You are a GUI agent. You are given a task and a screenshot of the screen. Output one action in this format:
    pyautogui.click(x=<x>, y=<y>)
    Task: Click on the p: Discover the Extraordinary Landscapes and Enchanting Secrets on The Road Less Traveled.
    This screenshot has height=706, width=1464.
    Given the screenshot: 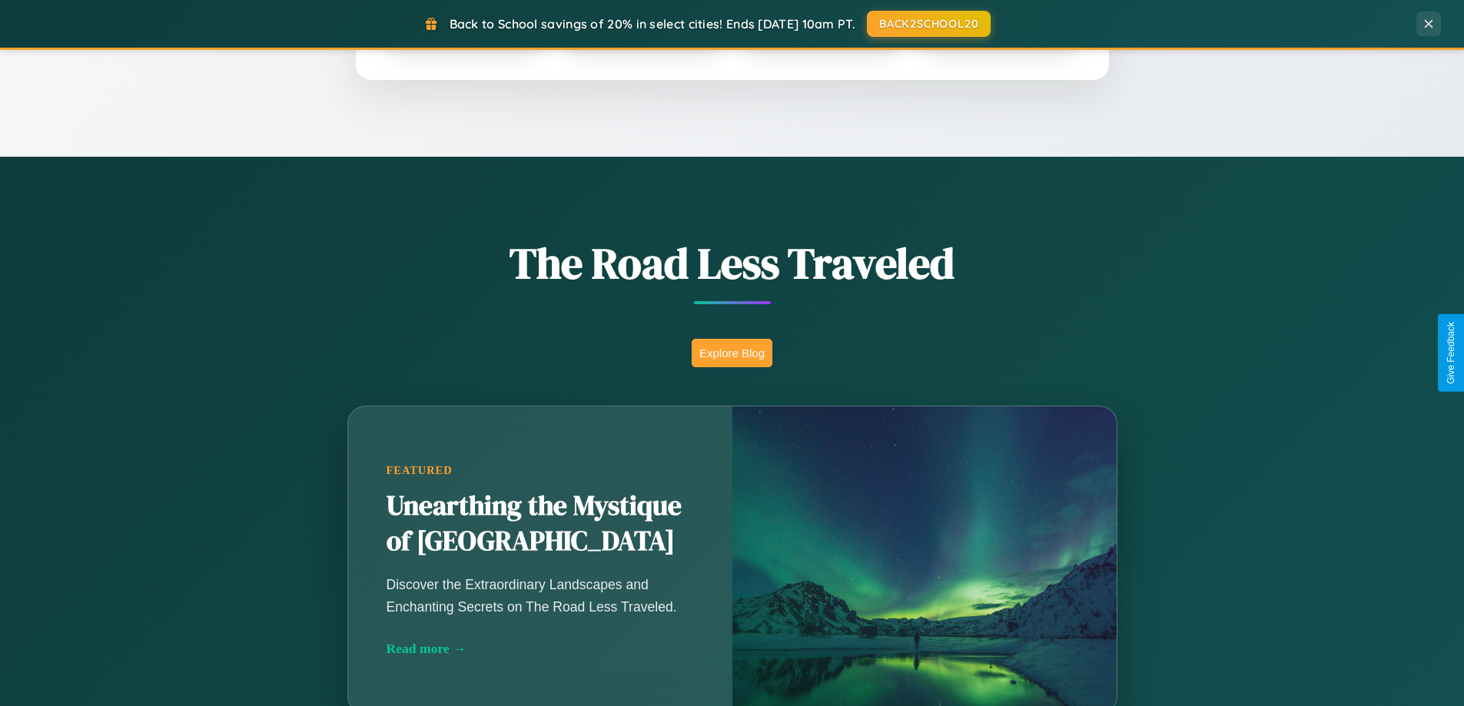 What is the action you would take?
    pyautogui.click(x=540, y=595)
    